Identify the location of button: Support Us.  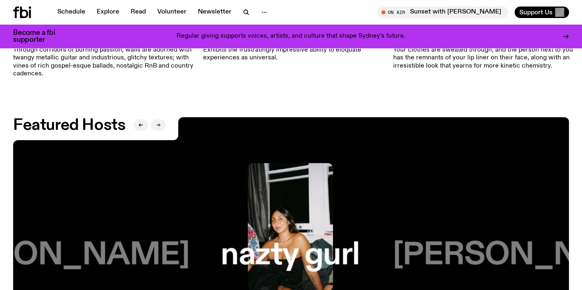
(541, 12).